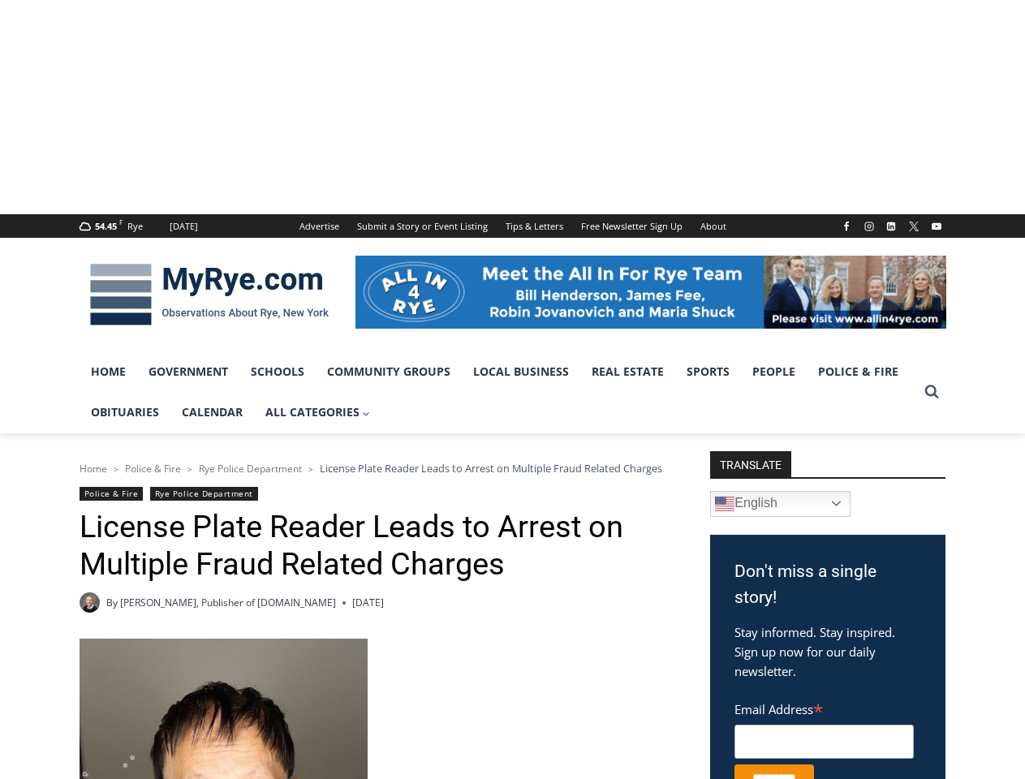 The width and height of the screenshot is (1025, 779). Describe the element at coordinates (780, 504) in the screenshot. I see `a: English` at that location.